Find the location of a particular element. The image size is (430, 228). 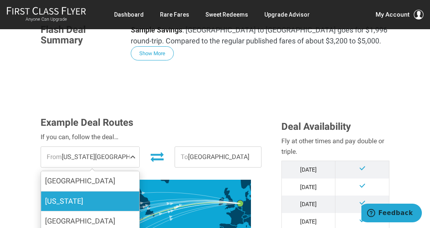

path: Switzerland is located at coordinates (245, 217).